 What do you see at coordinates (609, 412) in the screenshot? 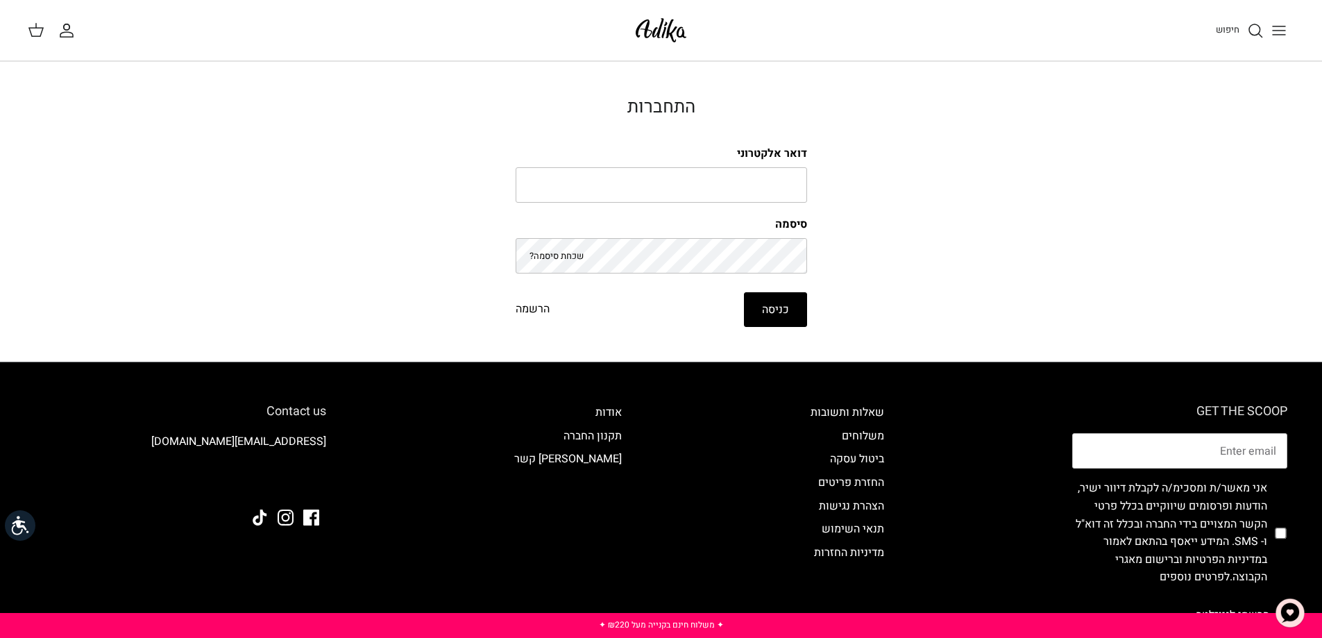
I see `a: אודות` at bounding box center [609, 412].